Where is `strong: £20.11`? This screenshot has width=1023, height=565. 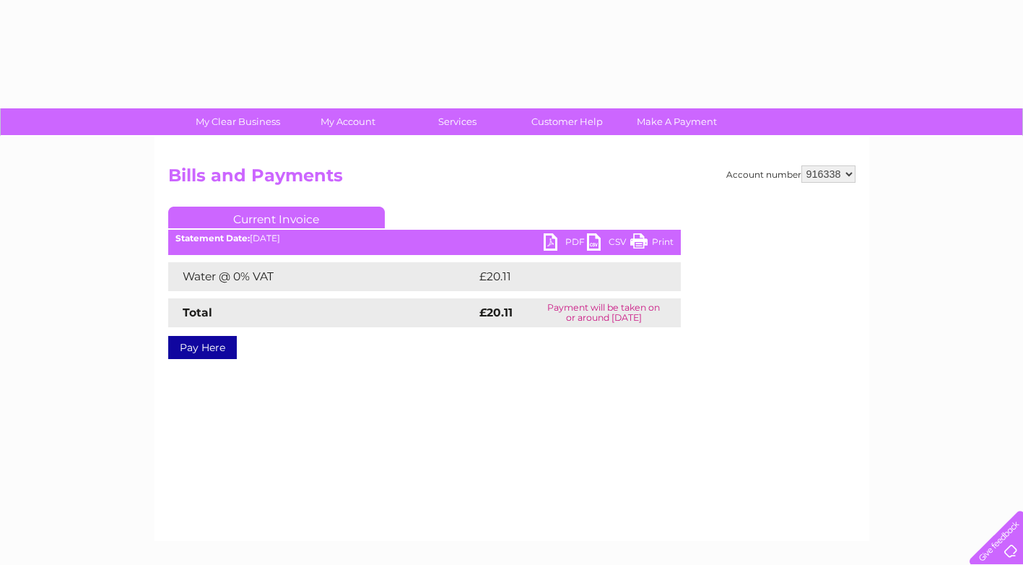 strong: £20.11 is located at coordinates (496, 312).